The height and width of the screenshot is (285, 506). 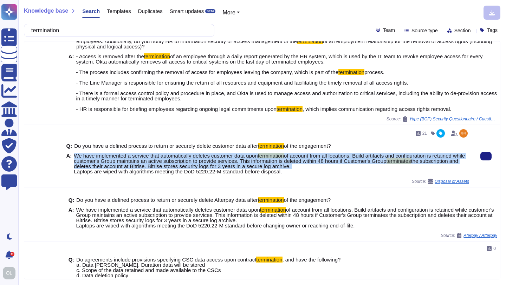 I want to click on span: process. - The Line Manager is responsible for ensuring the return of all resources and equipment..., so click(x=287, y=91).